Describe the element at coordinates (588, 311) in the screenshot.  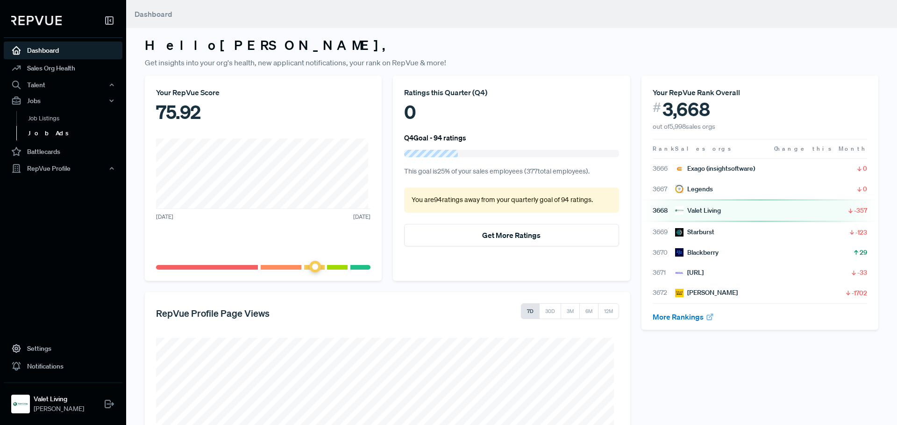
I see `button: 6M` at that location.